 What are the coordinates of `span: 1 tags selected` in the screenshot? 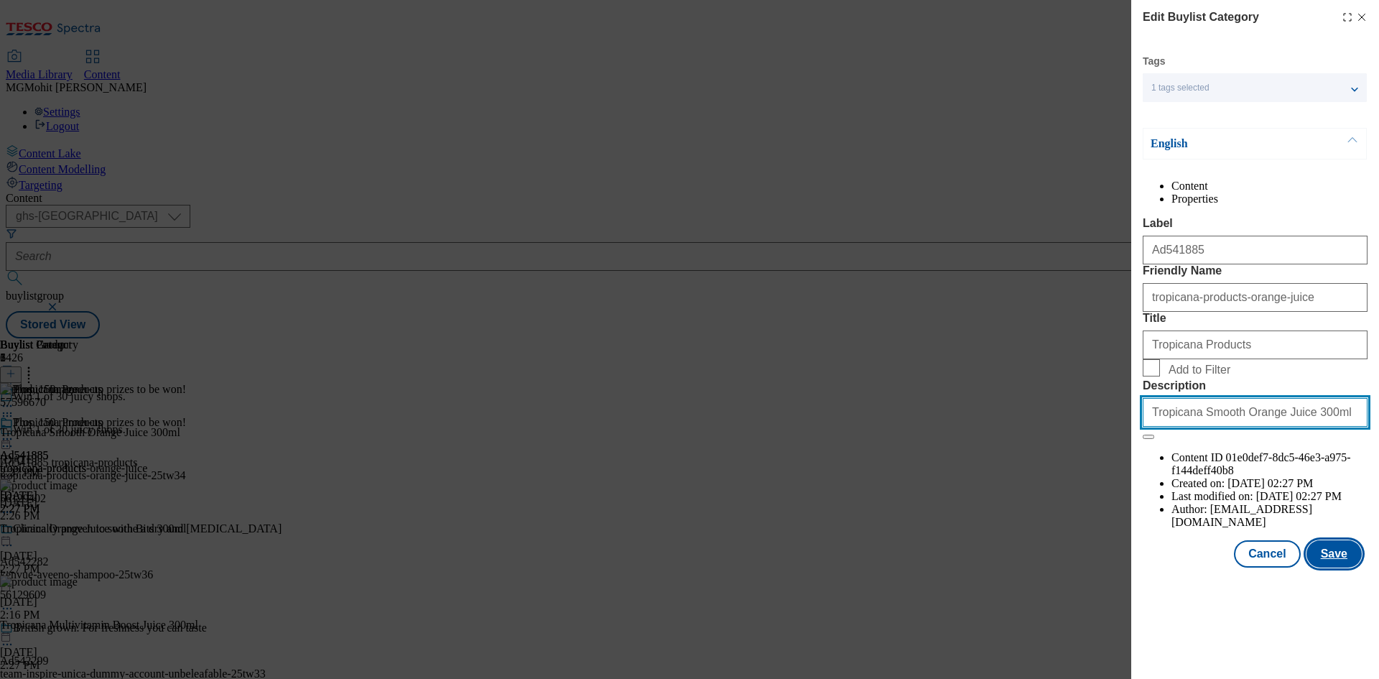 It's located at (1180, 88).